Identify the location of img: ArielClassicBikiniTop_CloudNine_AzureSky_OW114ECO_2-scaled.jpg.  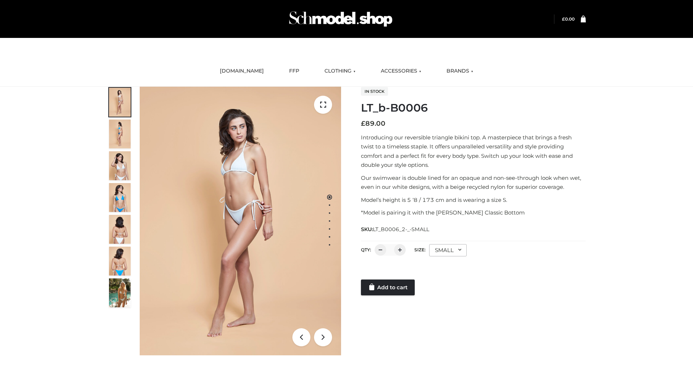
(120, 134).